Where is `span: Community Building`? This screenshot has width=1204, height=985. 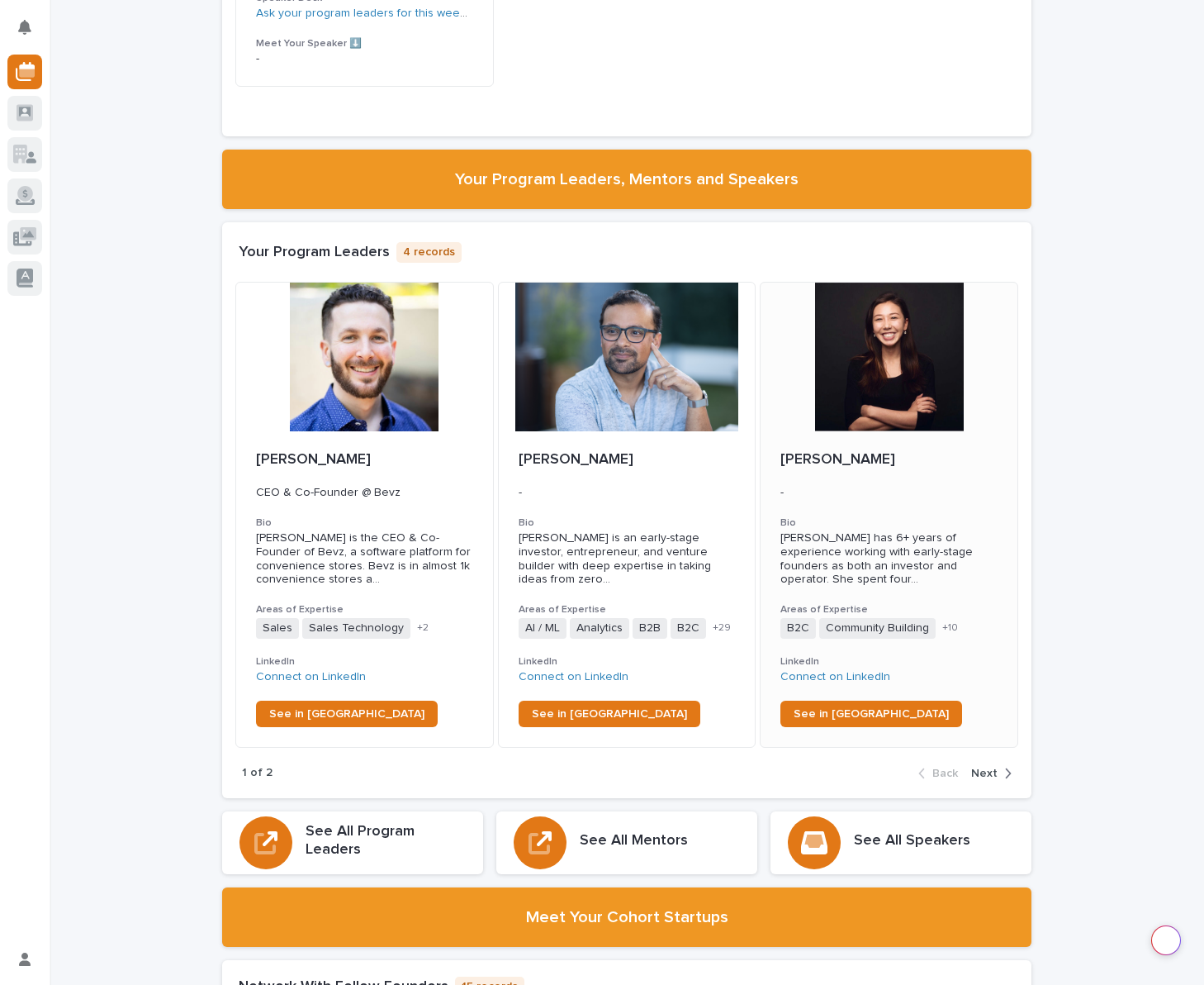
span: Community Building is located at coordinates (877, 627).